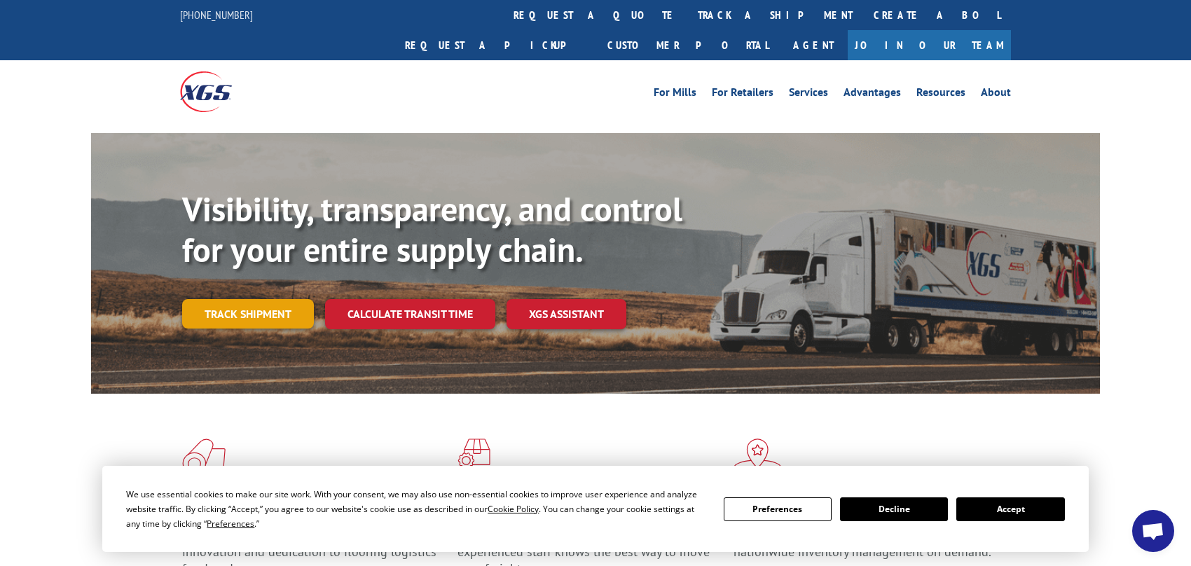 Image resolution: width=1191 pixels, height=566 pixels. I want to click on a: About, so click(996, 95).